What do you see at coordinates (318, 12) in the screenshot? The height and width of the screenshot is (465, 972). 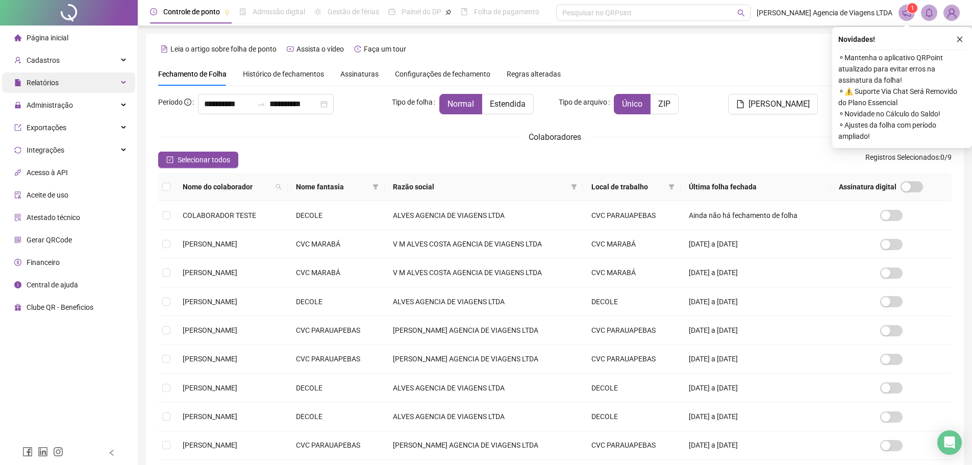 I see `span: sun` at bounding box center [318, 12].